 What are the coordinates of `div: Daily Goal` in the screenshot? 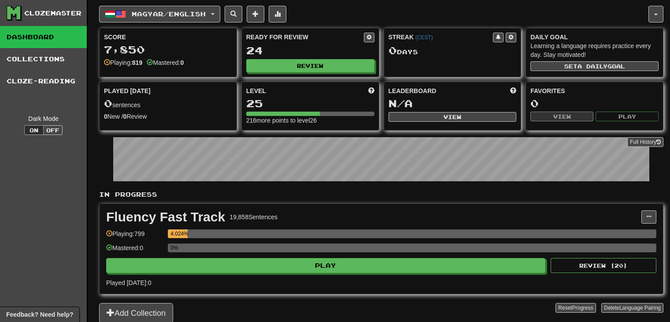 It's located at (595, 37).